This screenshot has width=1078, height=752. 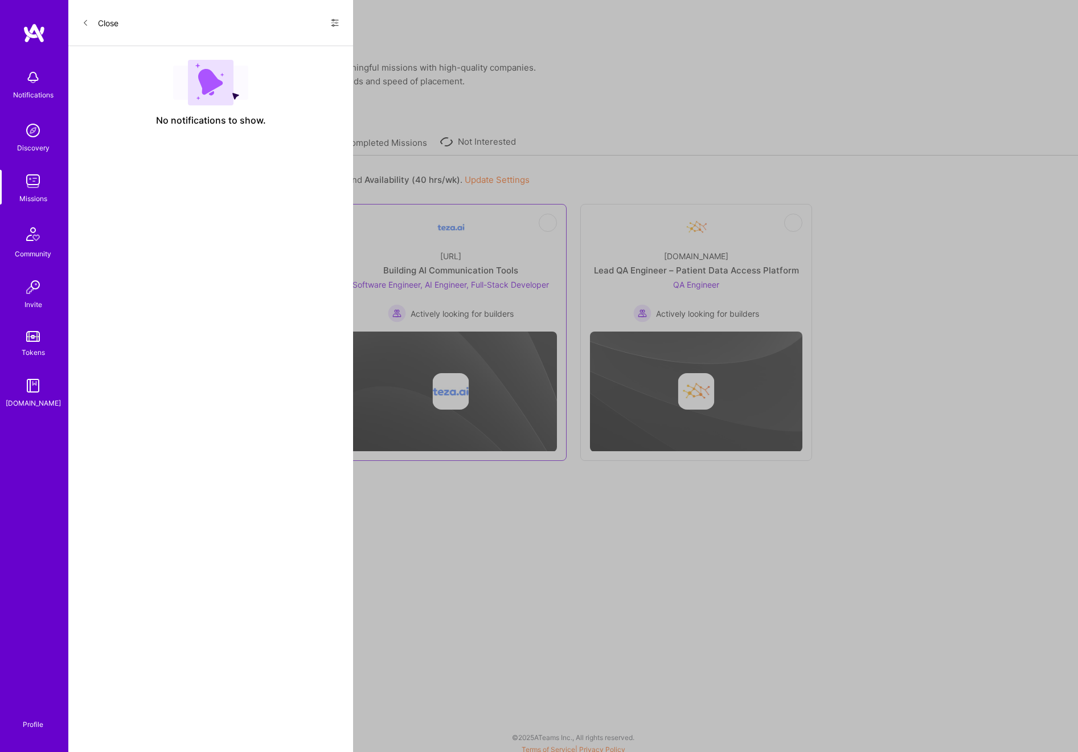 What do you see at coordinates (33, 198) in the screenshot?
I see `div: Missions` at bounding box center [33, 198].